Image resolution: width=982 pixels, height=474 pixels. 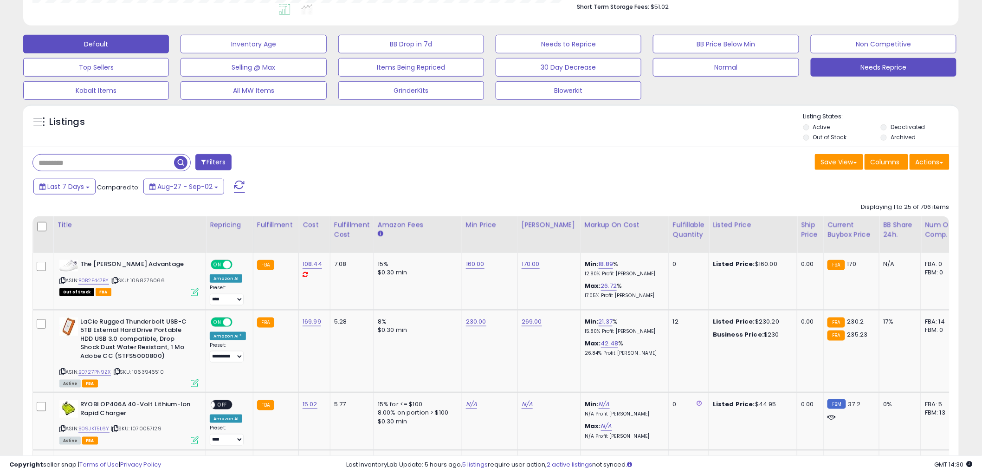 I want to click on div: 5.77, so click(x=350, y=404).